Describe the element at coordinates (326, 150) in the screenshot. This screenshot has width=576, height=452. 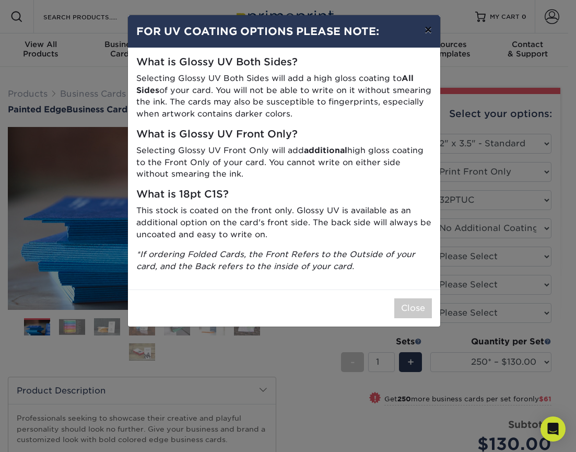
I see `strong: additional` at that location.